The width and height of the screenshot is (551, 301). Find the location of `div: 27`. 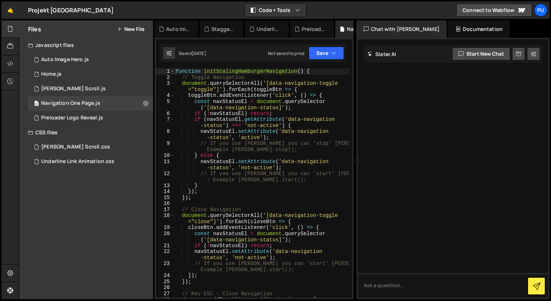

div: 27 is located at coordinates (165, 294).